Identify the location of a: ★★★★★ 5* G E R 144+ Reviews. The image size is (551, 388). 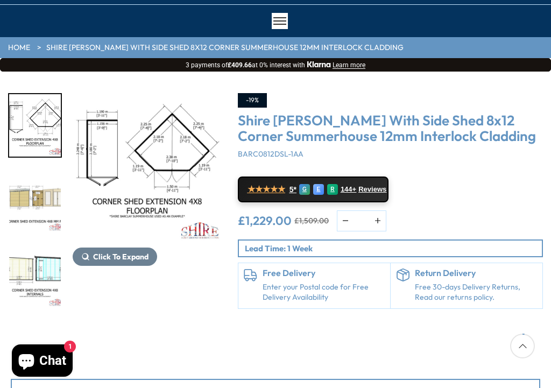
(313, 189).